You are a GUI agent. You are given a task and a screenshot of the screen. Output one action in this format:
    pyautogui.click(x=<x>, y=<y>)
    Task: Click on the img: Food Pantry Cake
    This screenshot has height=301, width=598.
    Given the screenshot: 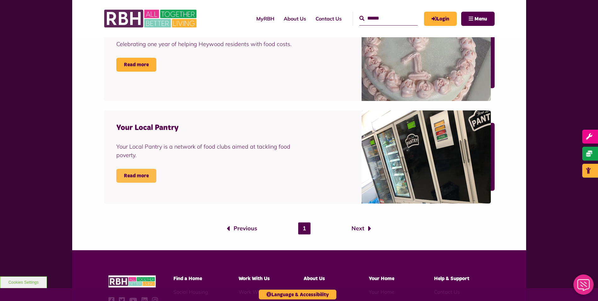 What is the action you would take?
    pyautogui.click(x=426, y=54)
    